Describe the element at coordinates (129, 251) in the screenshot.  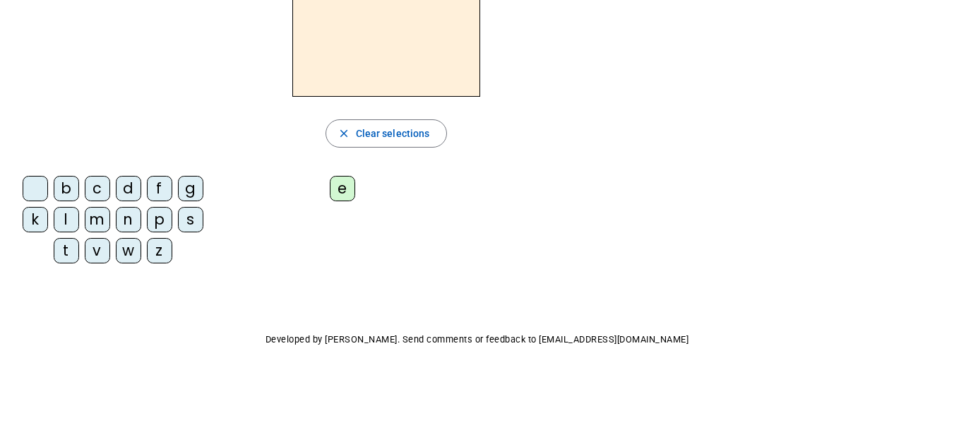
I see `div: w` at that location.